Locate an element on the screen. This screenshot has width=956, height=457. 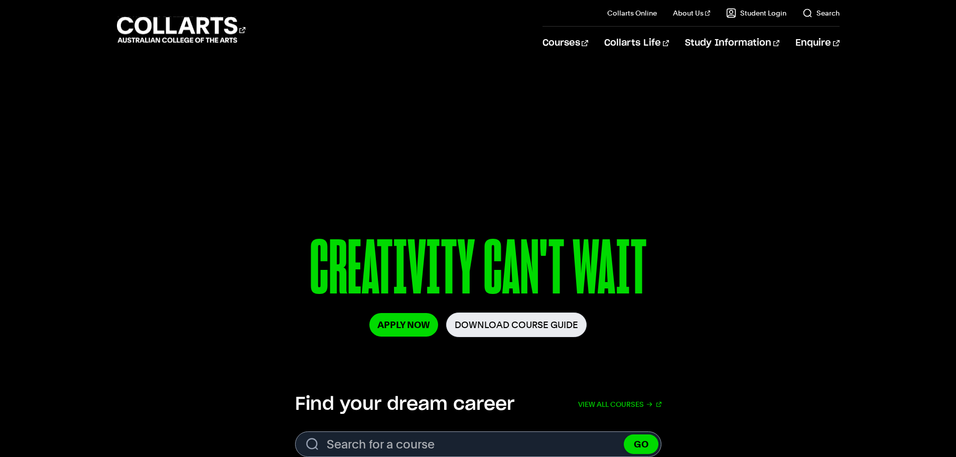
a: Enquire is located at coordinates (817, 43).